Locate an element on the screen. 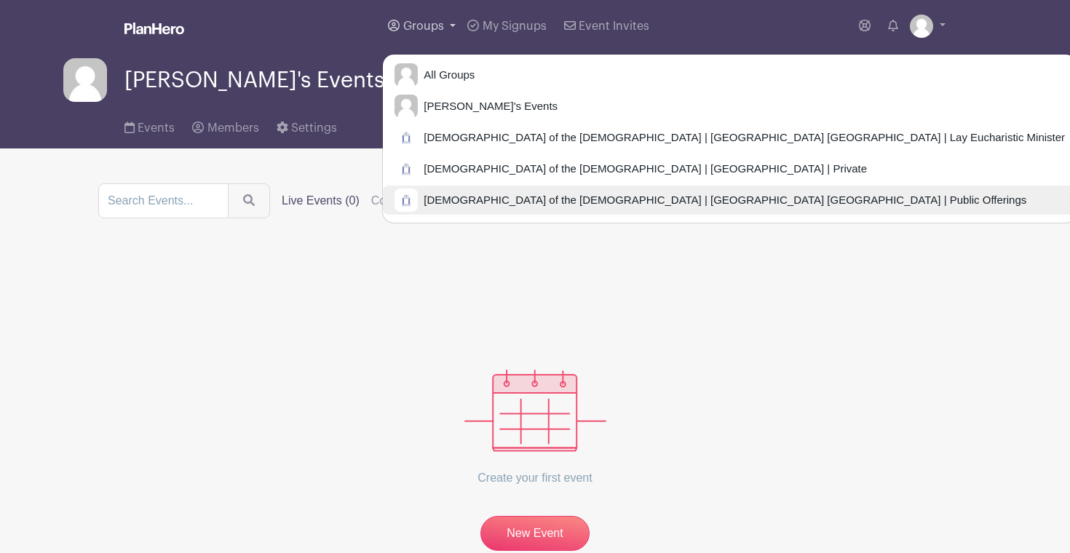 The width and height of the screenshot is (1070, 553). span: Members is located at coordinates (233, 128).